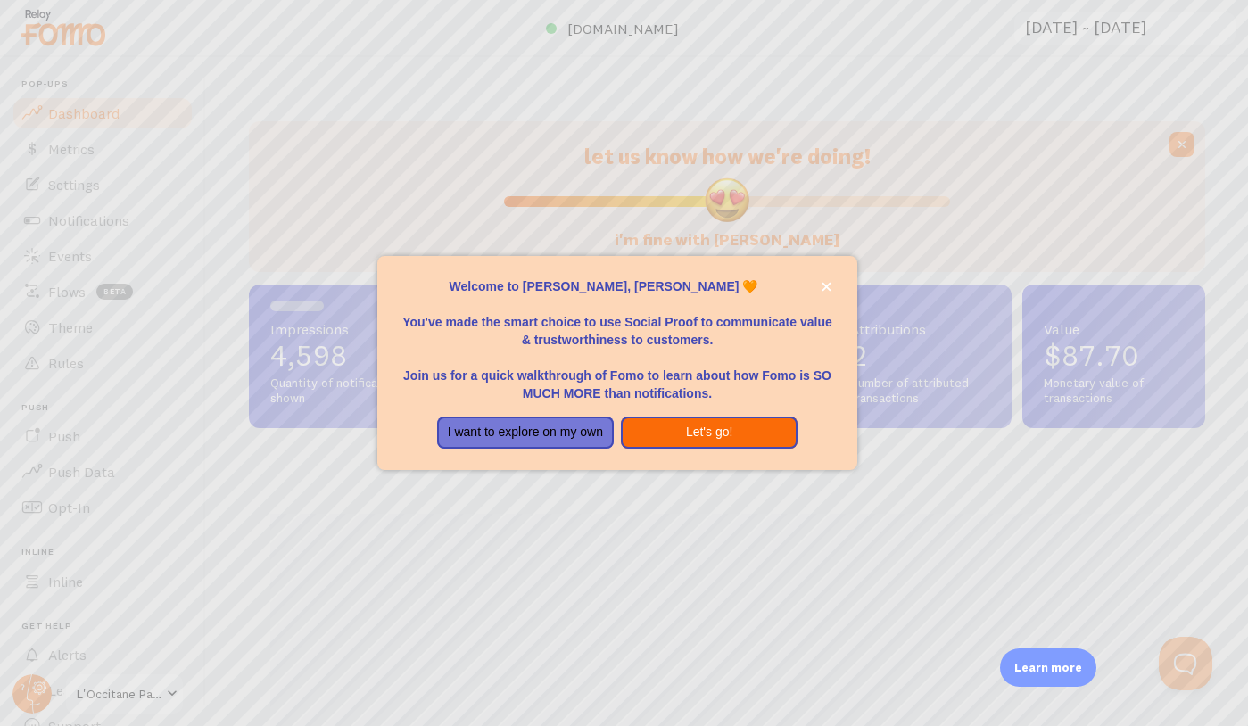  I want to click on button: Let's go!, so click(709, 433).